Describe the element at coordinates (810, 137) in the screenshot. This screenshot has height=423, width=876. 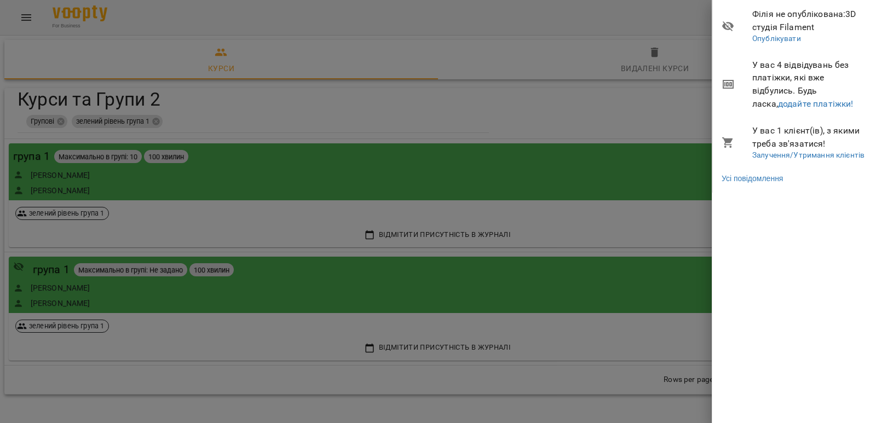
I see `span: У вас 1 клієнт(ів), з якими треба зв'язатися!` at that location.